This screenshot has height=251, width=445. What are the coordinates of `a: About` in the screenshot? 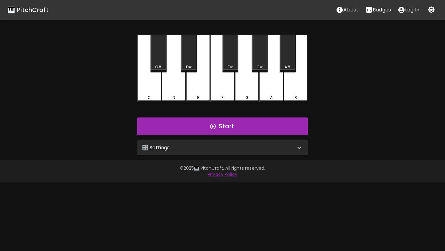 It's located at (347, 10).